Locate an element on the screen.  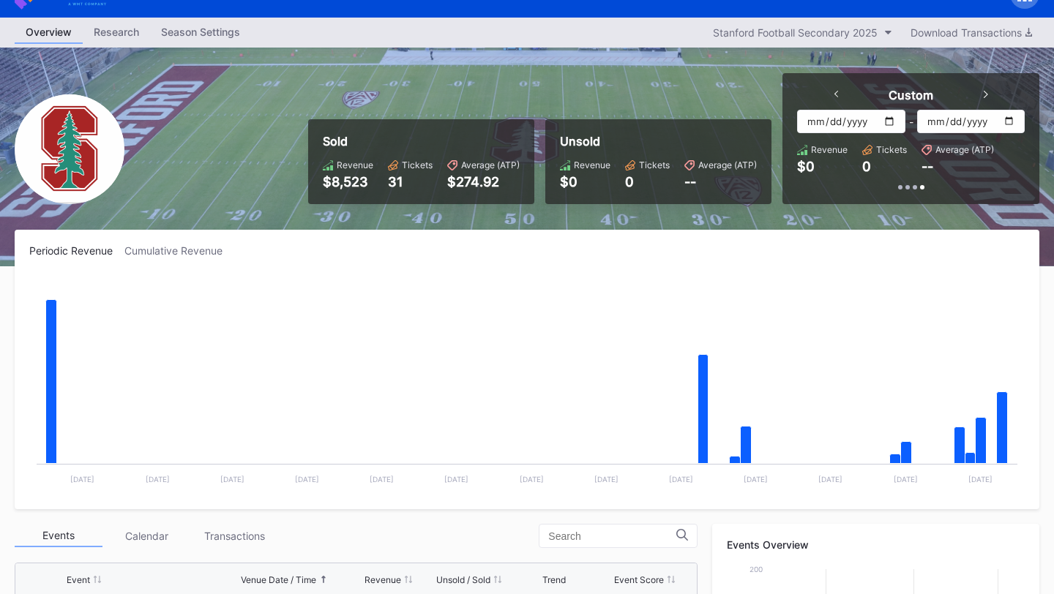
div: Overview is located at coordinates (48, 32).